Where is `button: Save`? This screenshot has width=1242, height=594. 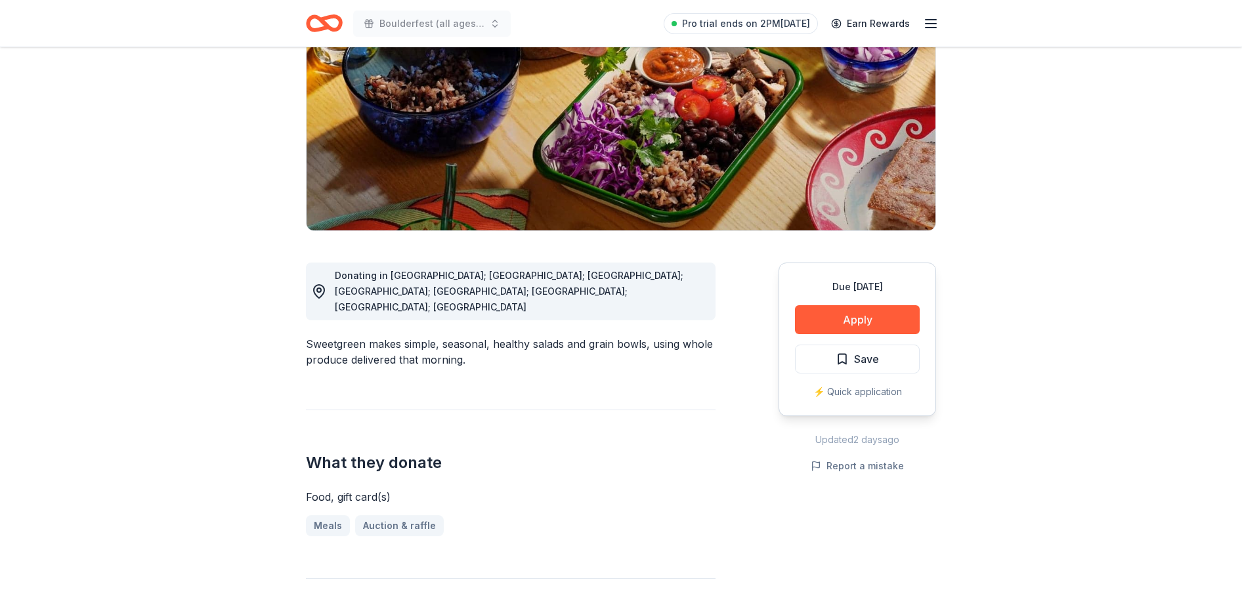
button: Save is located at coordinates (858, 359).